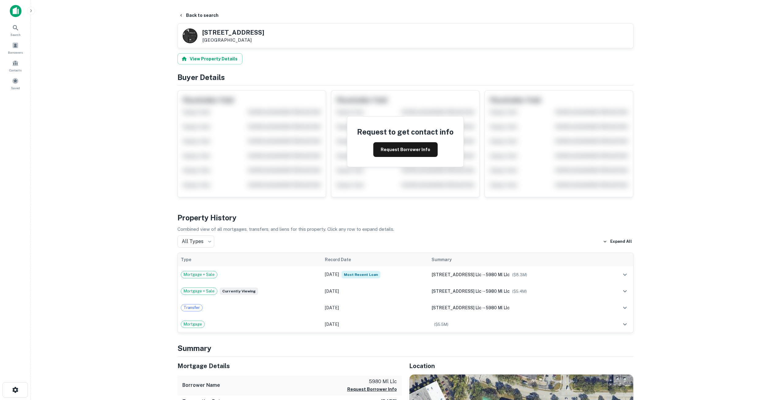  Describe the element at coordinates (239, 291) in the screenshot. I see `span: Currently viewing` at that location.